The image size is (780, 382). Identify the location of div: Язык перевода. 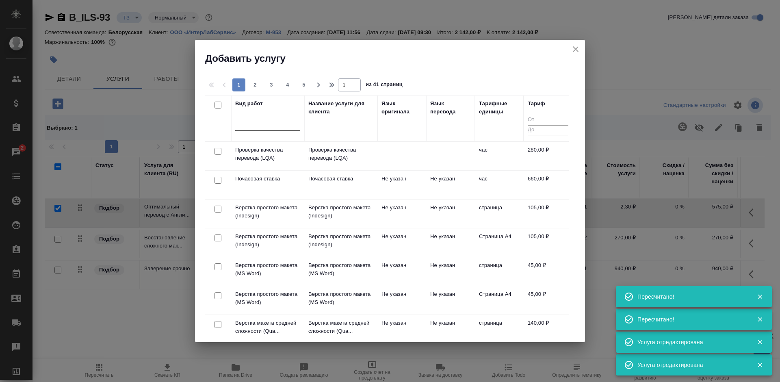
(451, 108).